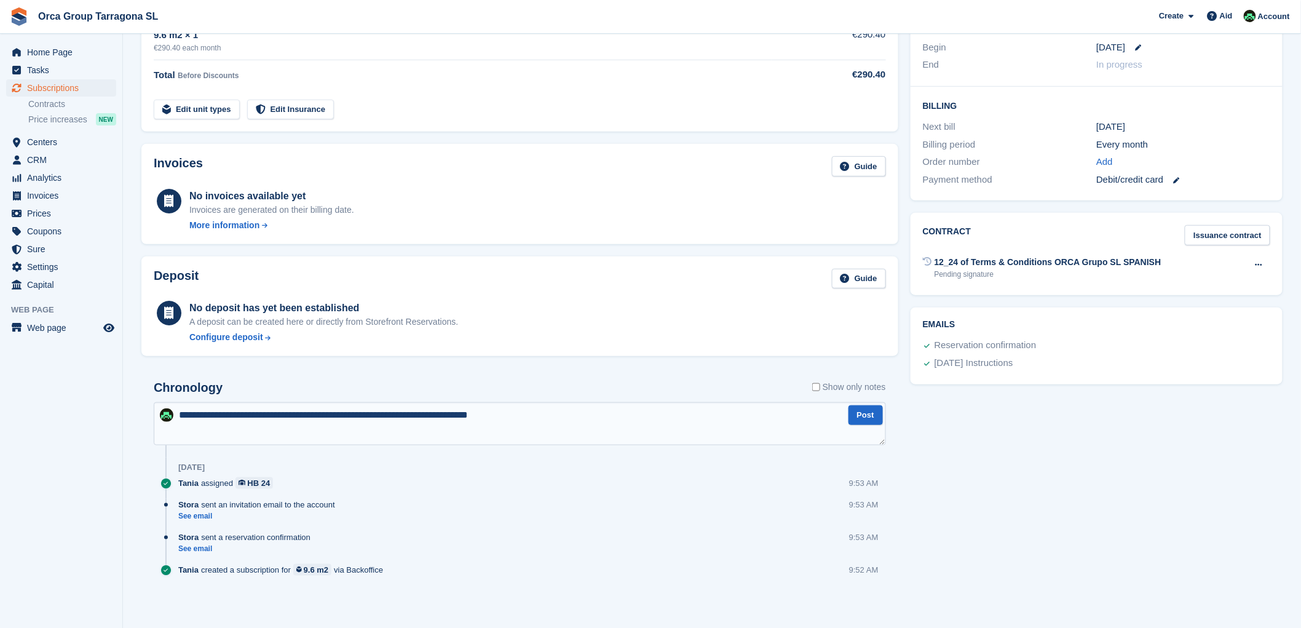 The width and height of the screenshot is (1301, 628). What do you see at coordinates (865, 414) in the screenshot?
I see `font: Post` at bounding box center [865, 414].